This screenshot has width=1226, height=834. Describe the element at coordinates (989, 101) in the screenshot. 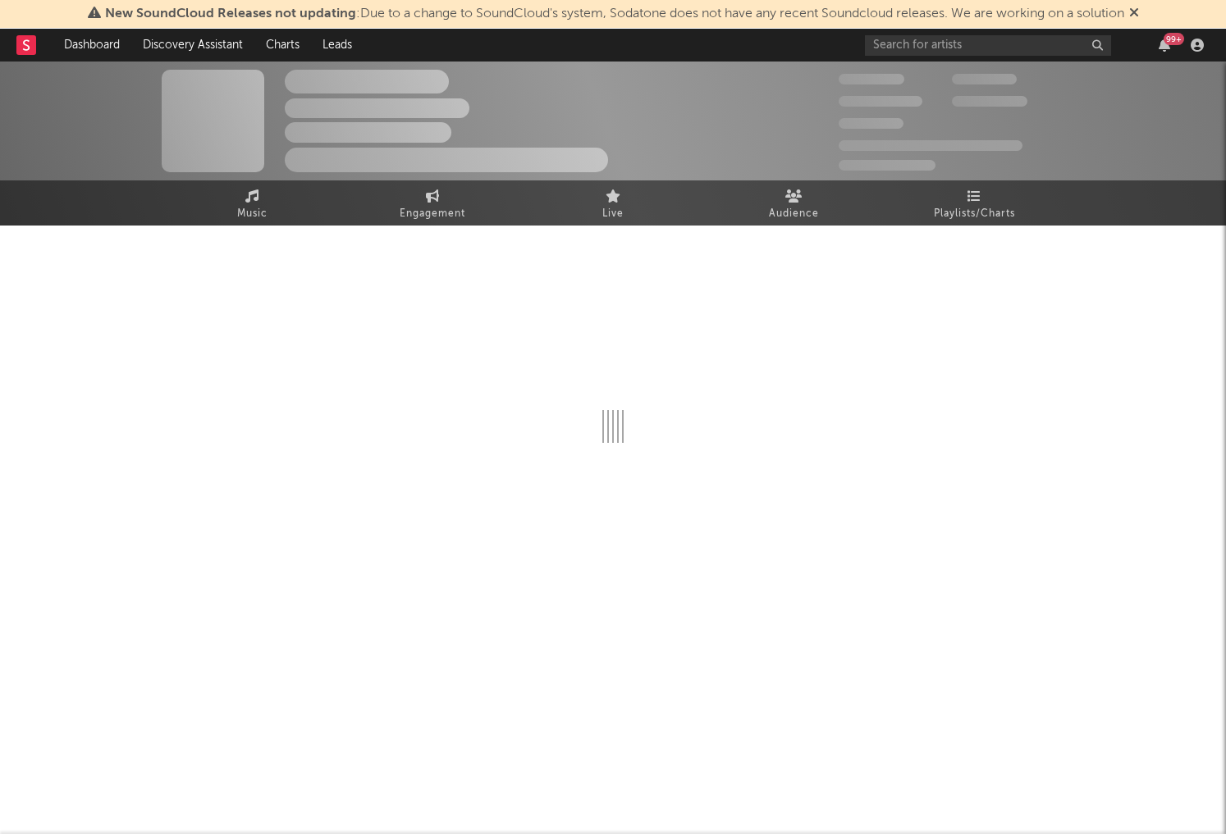

I see `span: 1.000.000` at that location.